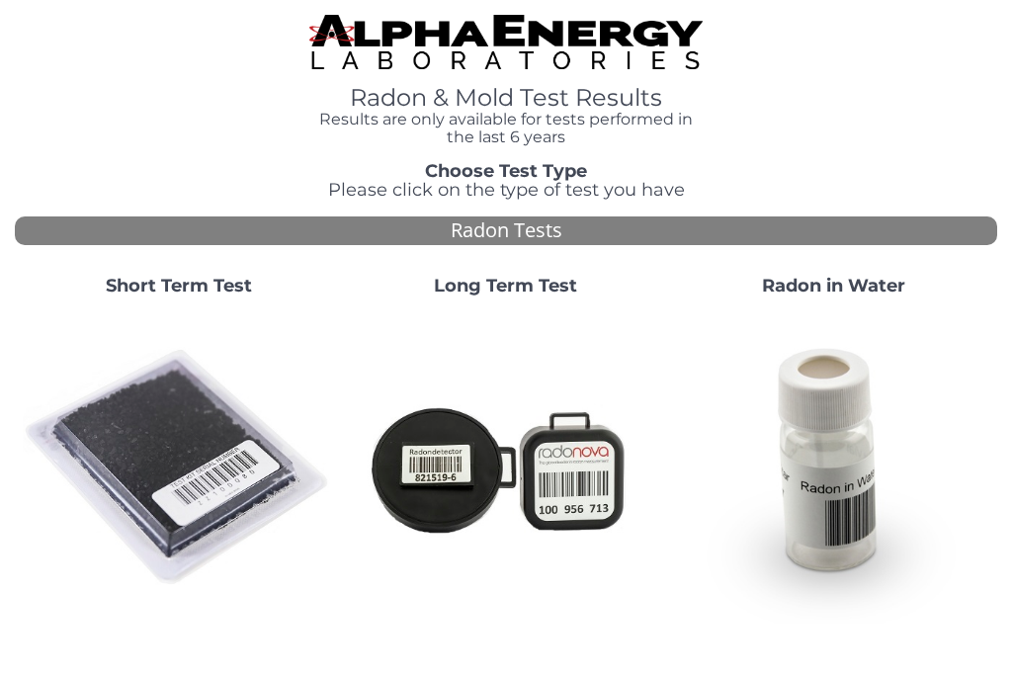 This screenshot has width=1012, height=679. Describe the element at coordinates (506, 190) in the screenshot. I see `span: Please click on the type of test you have` at that location.